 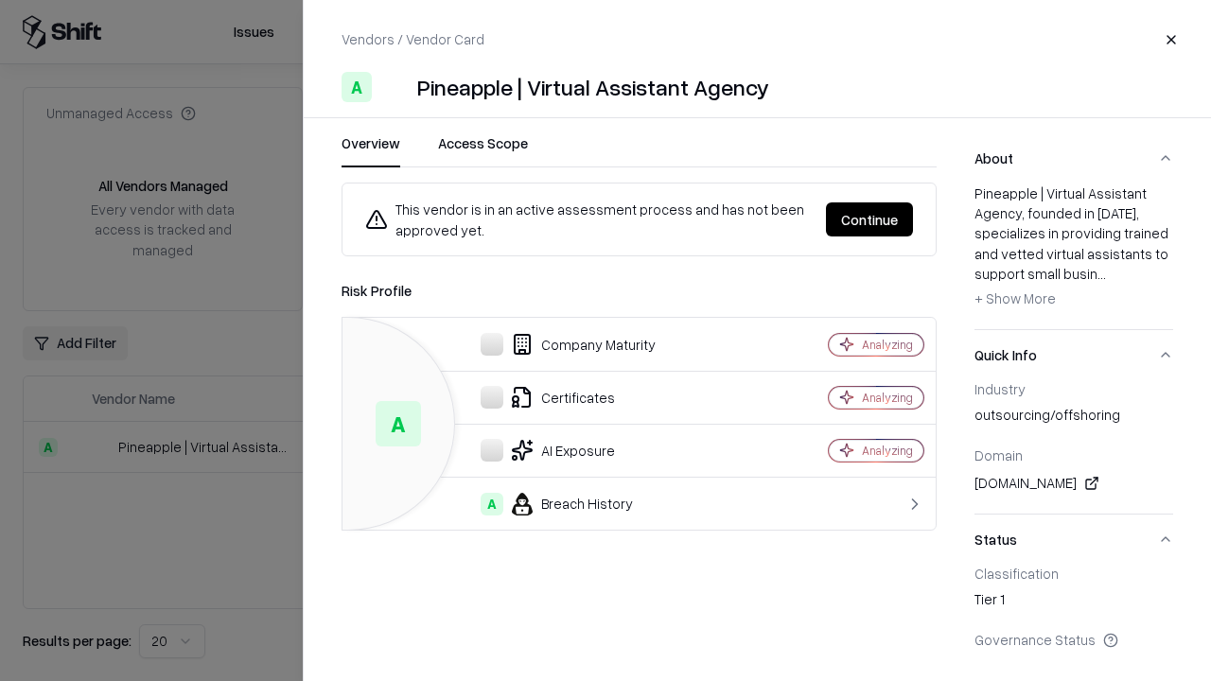 What do you see at coordinates (395, 87) in the screenshot?
I see `img: Pineapple | Virtual Assistant Agency` at bounding box center [395, 87].